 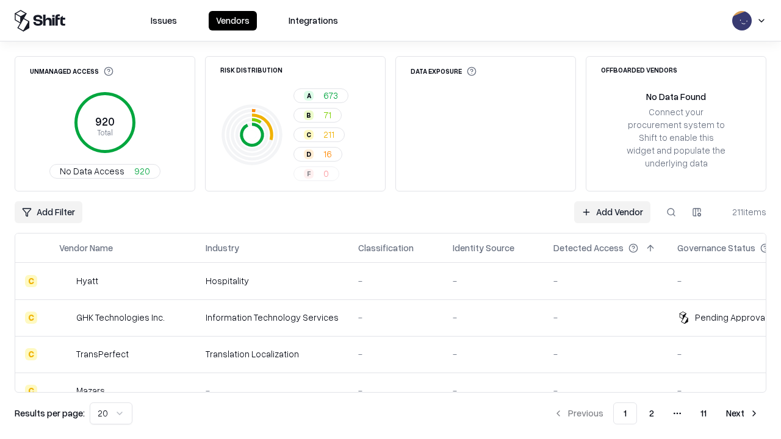 What do you see at coordinates (272, 354) in the screenshot?
I see `div: Translation Localization` at bounding box center [272, 354].